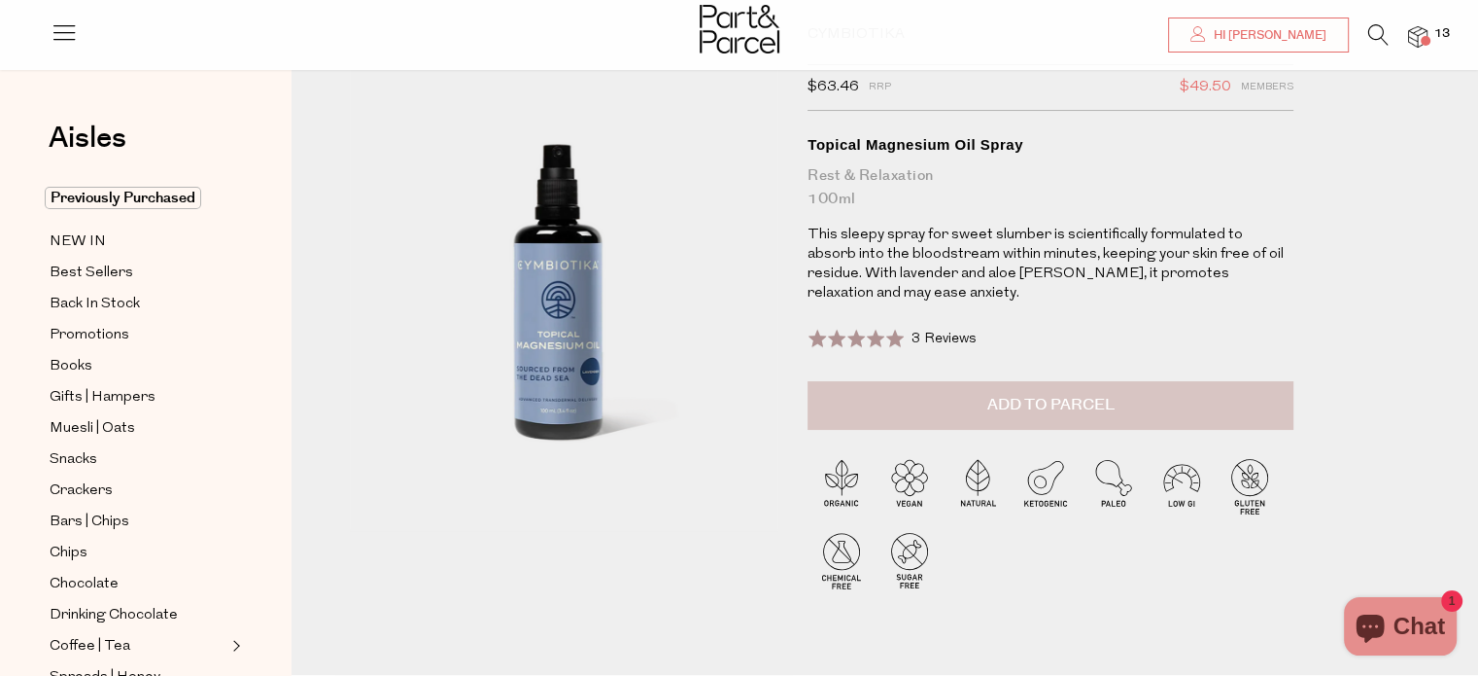 This screenshot has width=1478, height=676. I want to click on a: Chips, so click(138, 552).